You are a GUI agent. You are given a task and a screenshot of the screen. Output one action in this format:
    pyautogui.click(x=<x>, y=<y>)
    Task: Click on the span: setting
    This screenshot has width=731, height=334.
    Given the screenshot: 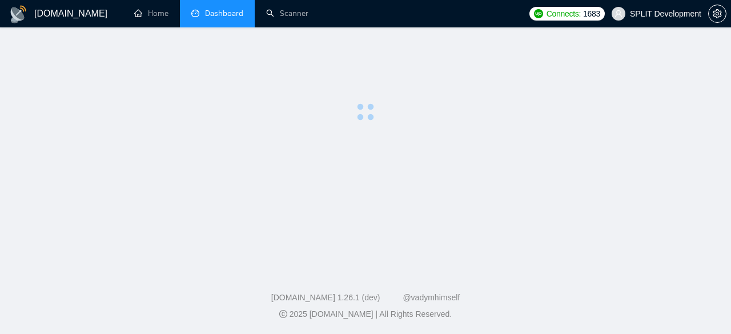 What is the action you would take?
    pyautogui.click(x=718, y=14)
    